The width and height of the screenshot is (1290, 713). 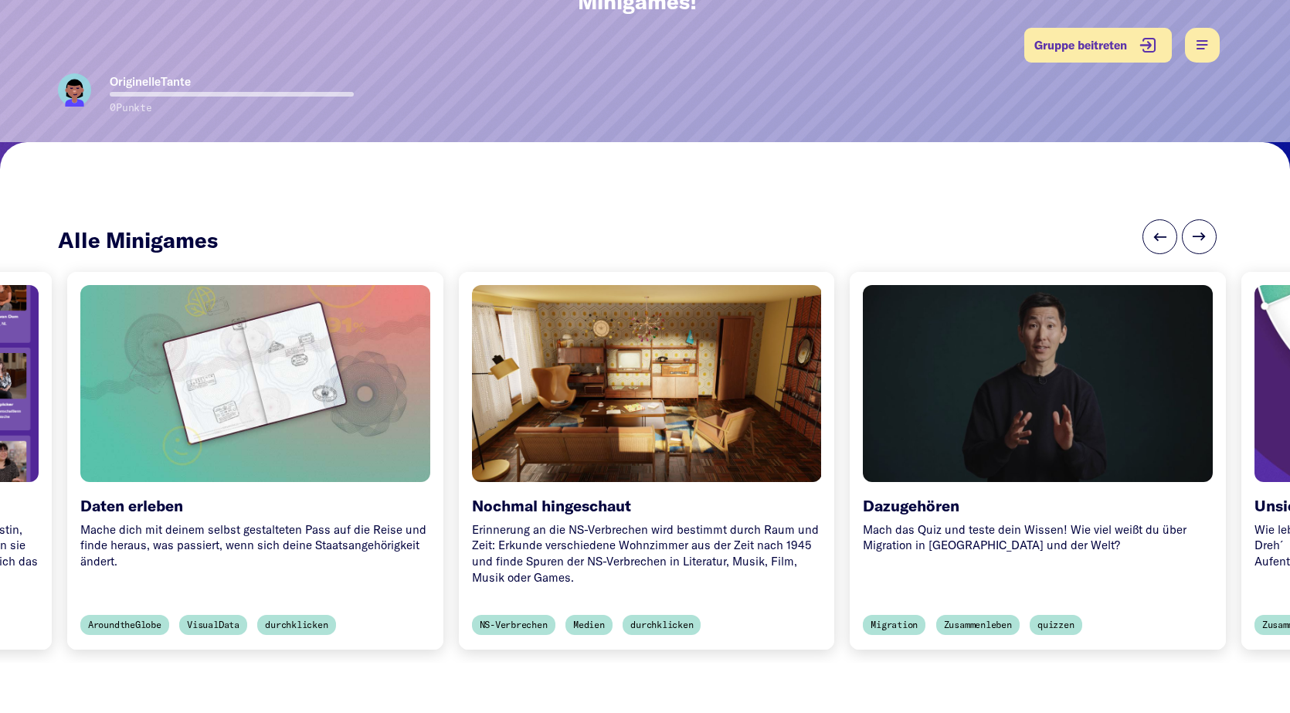 I want to click on h5: Alle Minigames, so click(x=138, y=240).